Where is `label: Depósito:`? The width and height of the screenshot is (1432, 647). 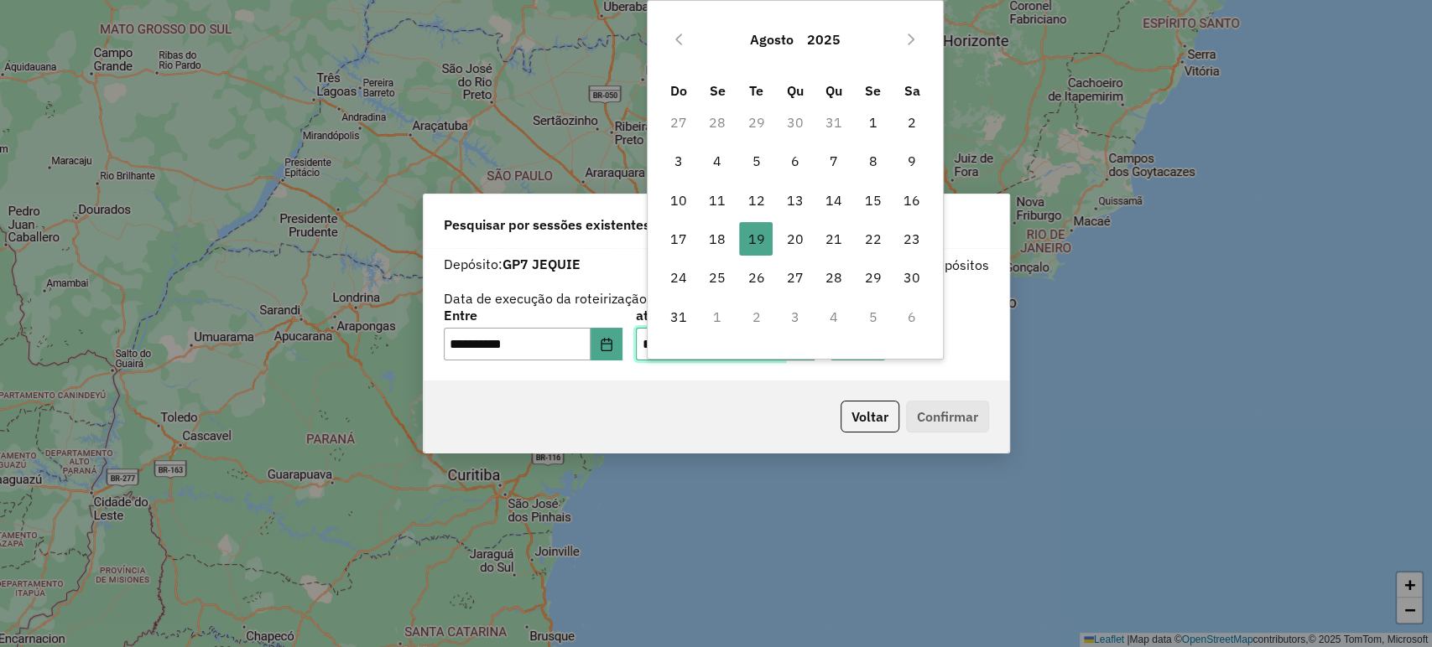
label: Depósito: is located at coordinates (512, 264).